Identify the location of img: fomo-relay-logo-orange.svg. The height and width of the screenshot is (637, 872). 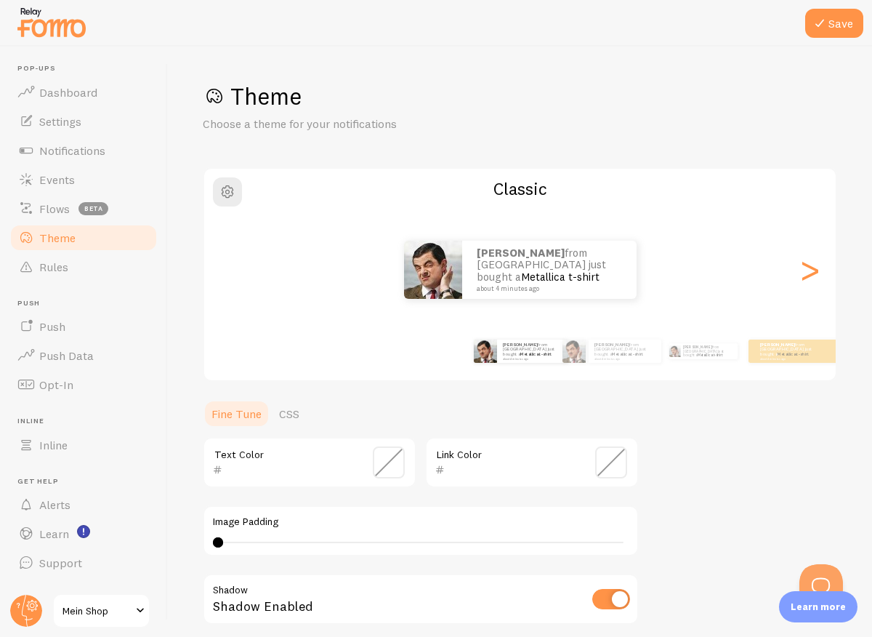
(52, 22).